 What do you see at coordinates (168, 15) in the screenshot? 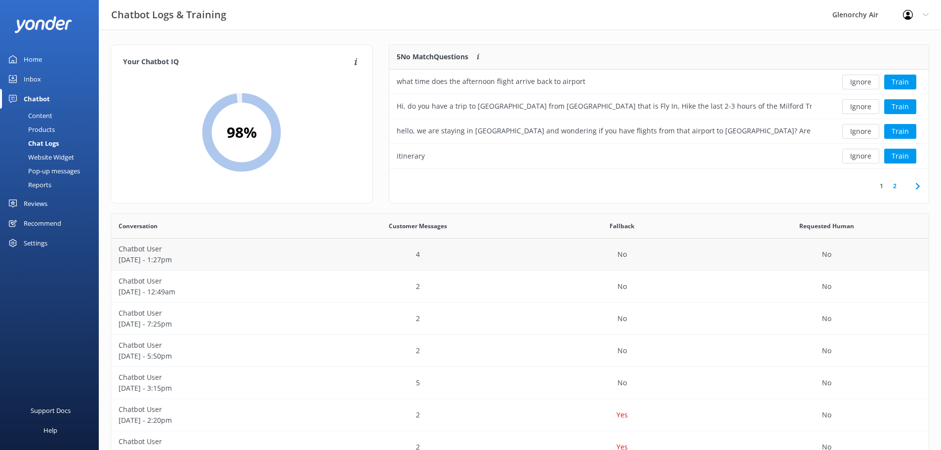
I see `h3: Chatbot Logs & Training` at bounding box center [168, 15].